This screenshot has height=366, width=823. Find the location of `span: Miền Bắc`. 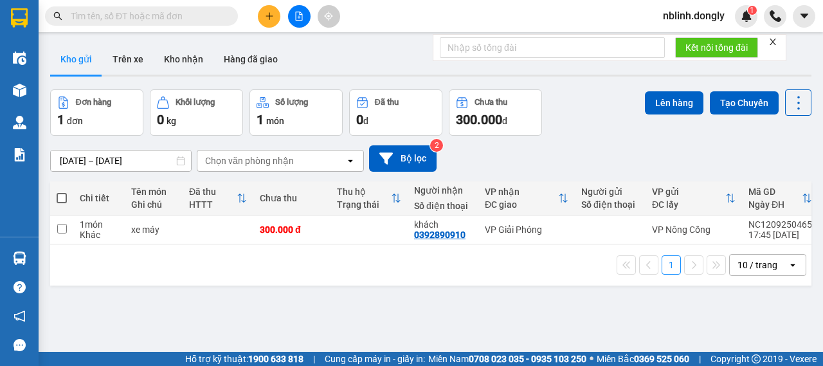

span: Miền Bắc is located at coordinates (643, 359).